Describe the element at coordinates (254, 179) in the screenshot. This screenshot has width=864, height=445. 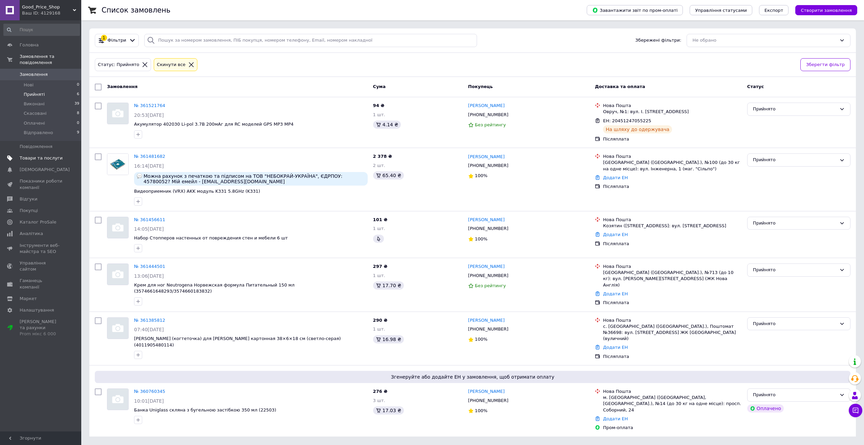
I see `span: Можна рахунок з печаткою та підписом на ТОВ "НЕБОКРАЙ-УКРАЇНА", ЄДРПОУ: 45780052? Мій емейл - [EM...` at that location.